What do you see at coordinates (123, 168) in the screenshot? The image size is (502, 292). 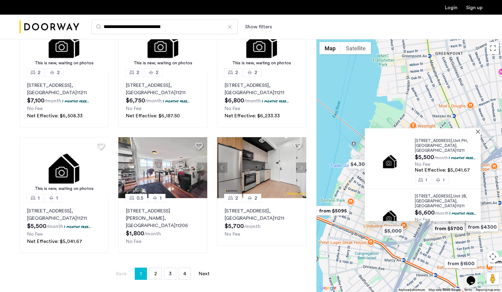 I see `button: Previous apartment` at bounding box center [123, 168].